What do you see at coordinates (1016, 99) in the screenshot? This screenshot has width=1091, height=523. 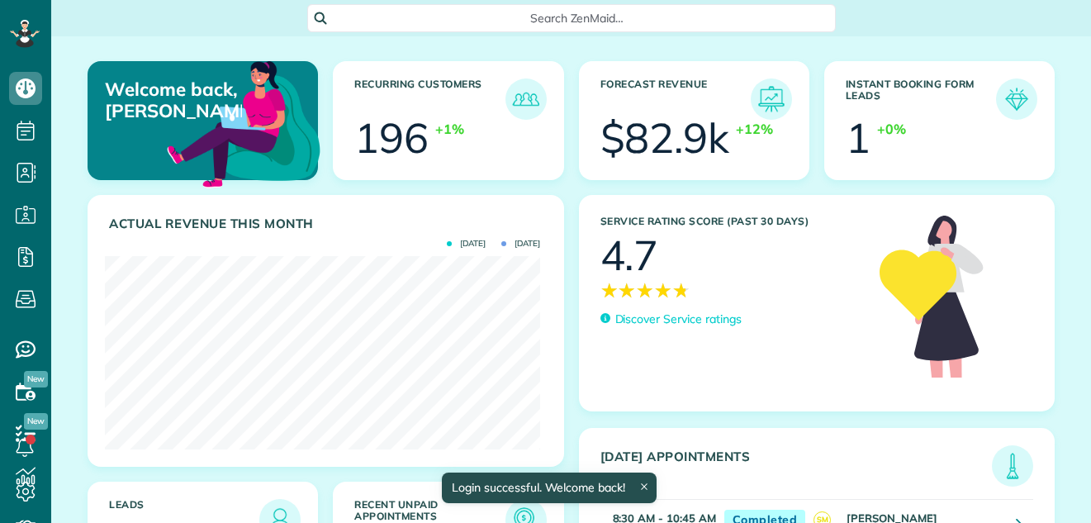 I see `img: icon_form_leads-04211a6a04a5b2264e4ee56bc0799ec3eb69b7e499cbb523a139df1d13a81ae0.png` at bounding box center [1016, 99].